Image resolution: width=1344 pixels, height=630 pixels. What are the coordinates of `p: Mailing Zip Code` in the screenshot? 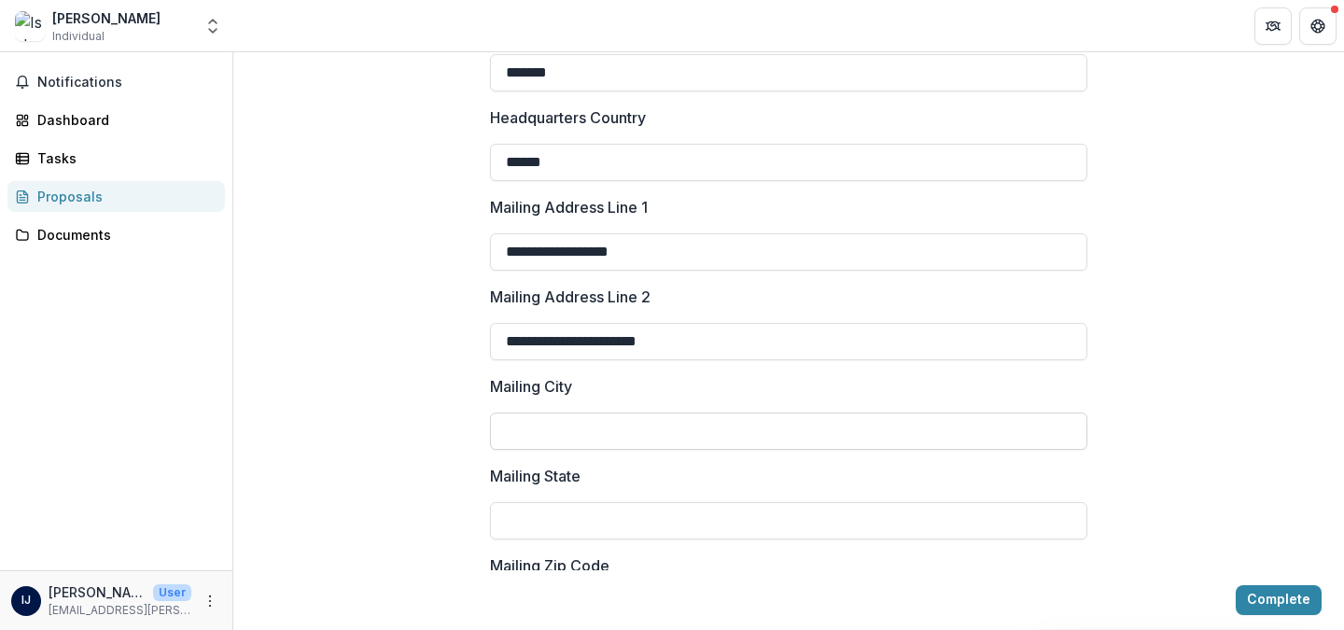 It's located at (550, 566).